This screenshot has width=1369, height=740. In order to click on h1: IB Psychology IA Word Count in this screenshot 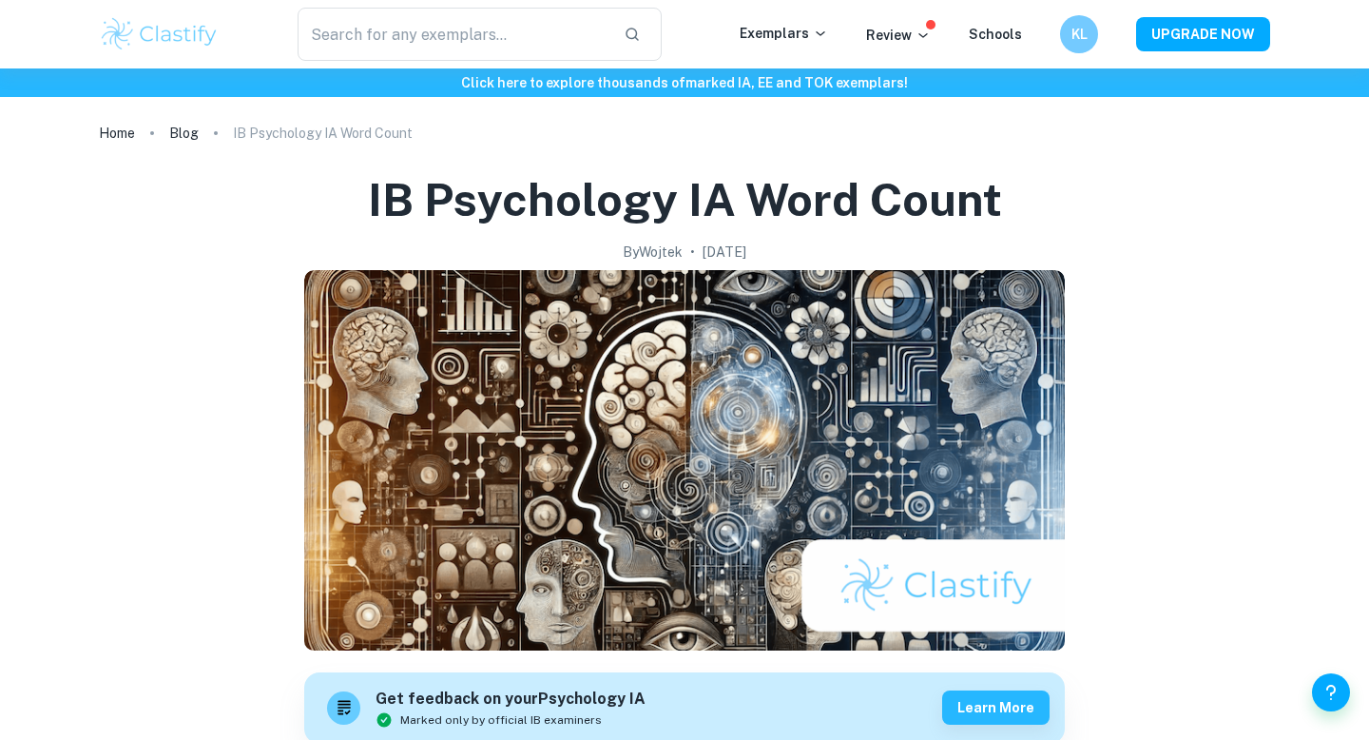, I will do `click(685, 200)`.